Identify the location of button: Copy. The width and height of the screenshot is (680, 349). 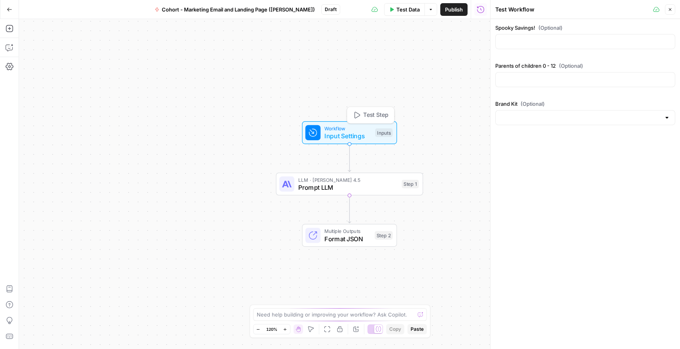
(395, 329).